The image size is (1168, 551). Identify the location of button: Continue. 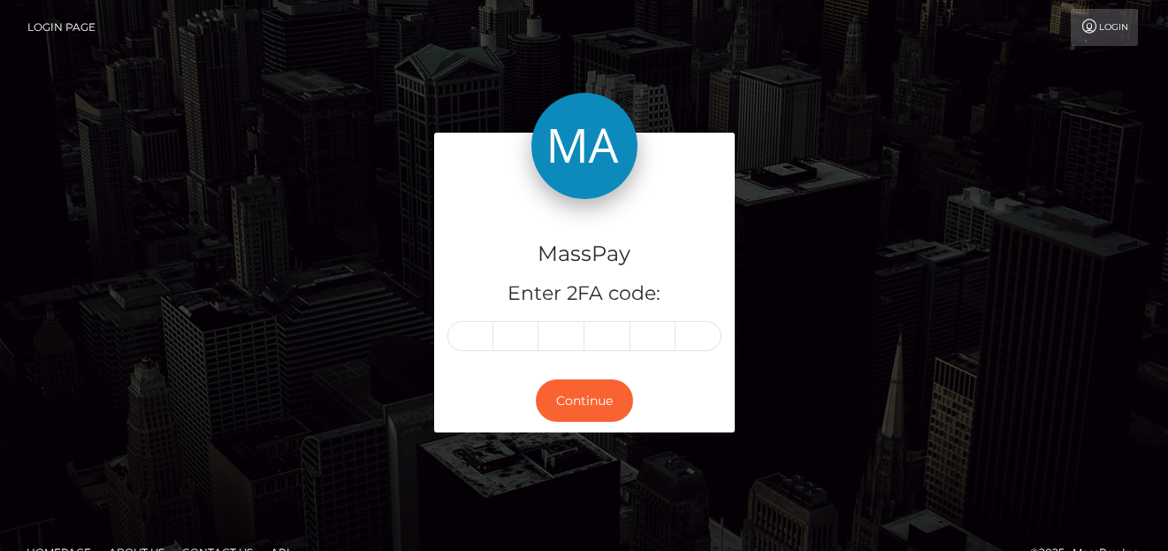
(585, 401).